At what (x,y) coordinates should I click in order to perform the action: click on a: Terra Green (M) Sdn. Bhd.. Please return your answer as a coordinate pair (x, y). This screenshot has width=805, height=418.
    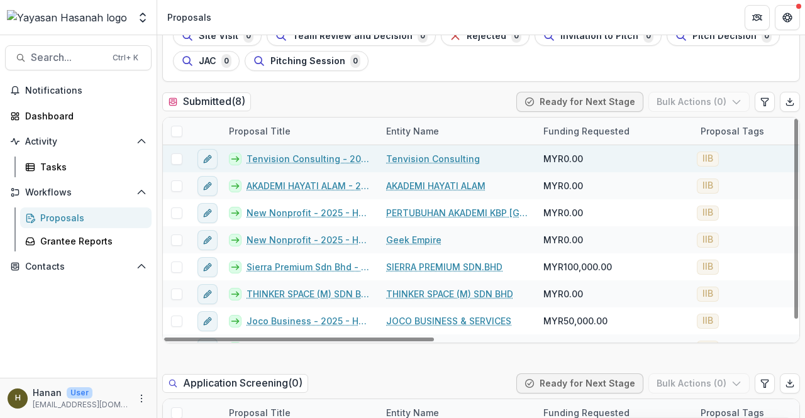
    Looking at the image, I should click on (443, 348).